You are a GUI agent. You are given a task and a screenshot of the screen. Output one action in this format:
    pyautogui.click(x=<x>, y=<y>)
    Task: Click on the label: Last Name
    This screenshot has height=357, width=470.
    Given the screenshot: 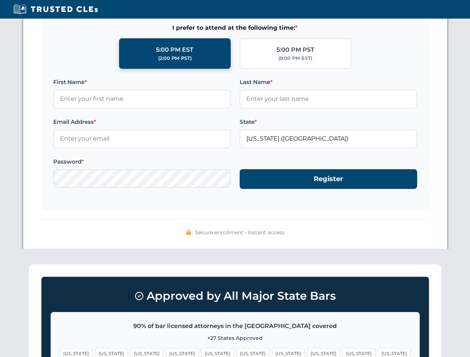 What is the action you would take?
    pyautogui.click(x=328, y=82)
    